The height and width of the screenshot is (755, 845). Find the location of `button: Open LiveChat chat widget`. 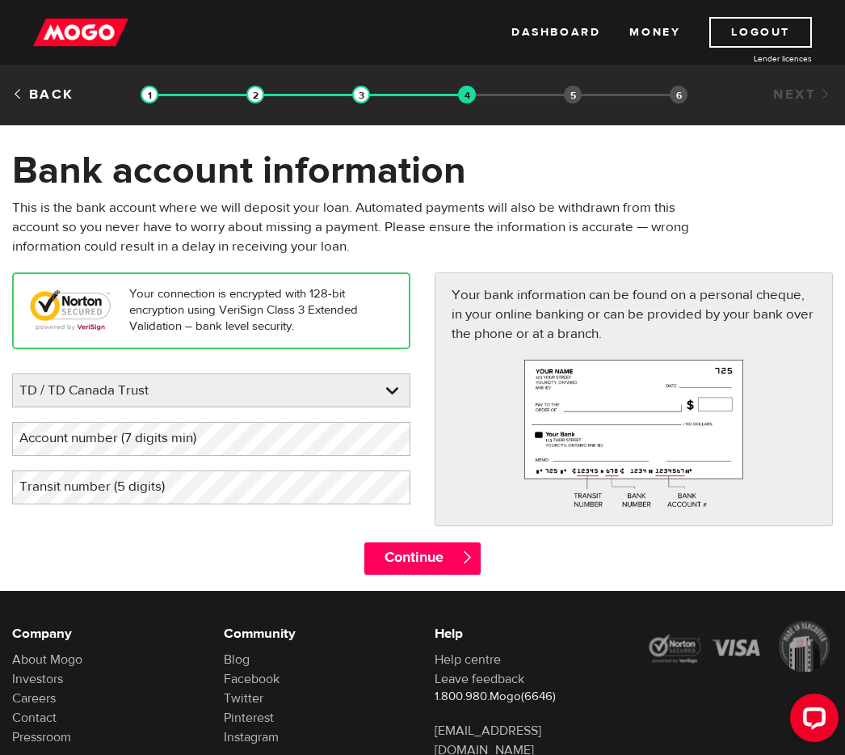

button: Open LiveChat chat widget is located at coordinates (37, 31).